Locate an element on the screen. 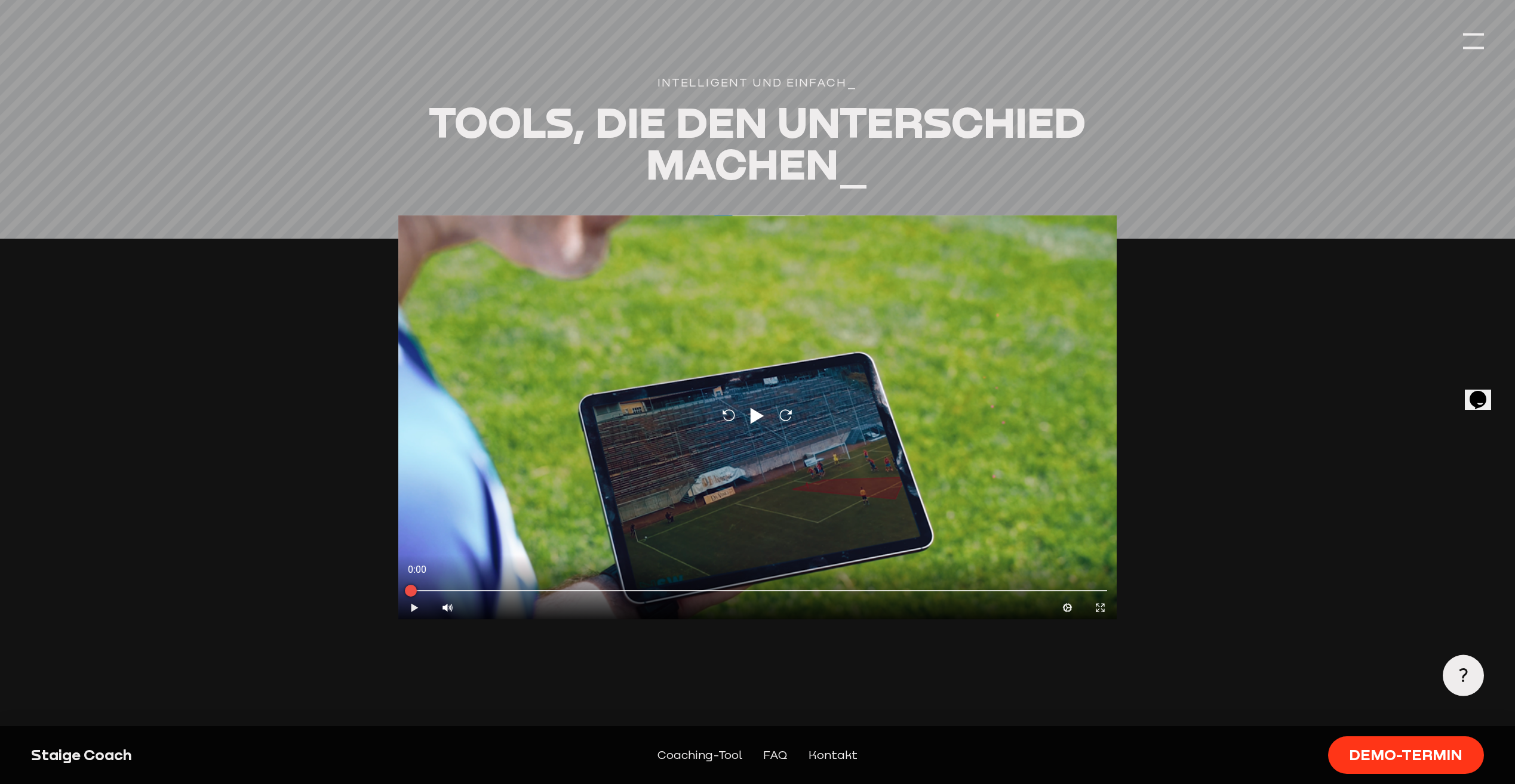 This screenshot has width=1515, height=784. div: Staige Coach is located at coordinates (207, 756).